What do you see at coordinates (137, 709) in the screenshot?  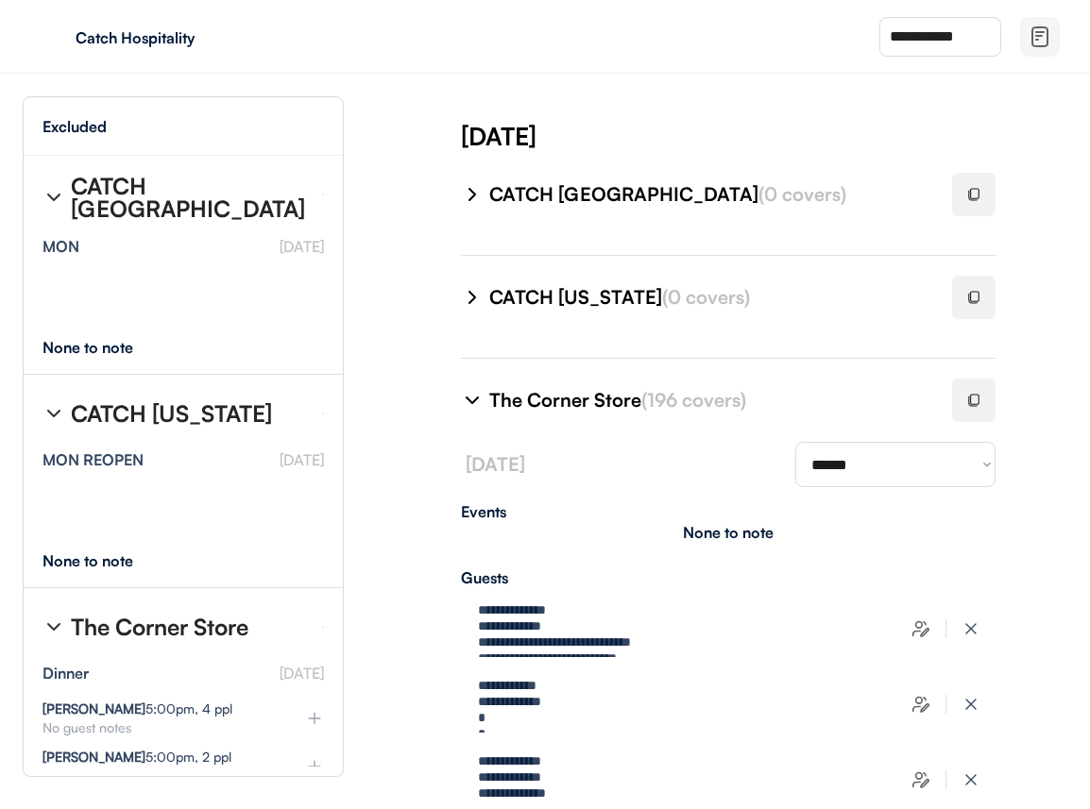 I see `div: 5:00pm, 4 ppl` at bounding box center [137, 709].